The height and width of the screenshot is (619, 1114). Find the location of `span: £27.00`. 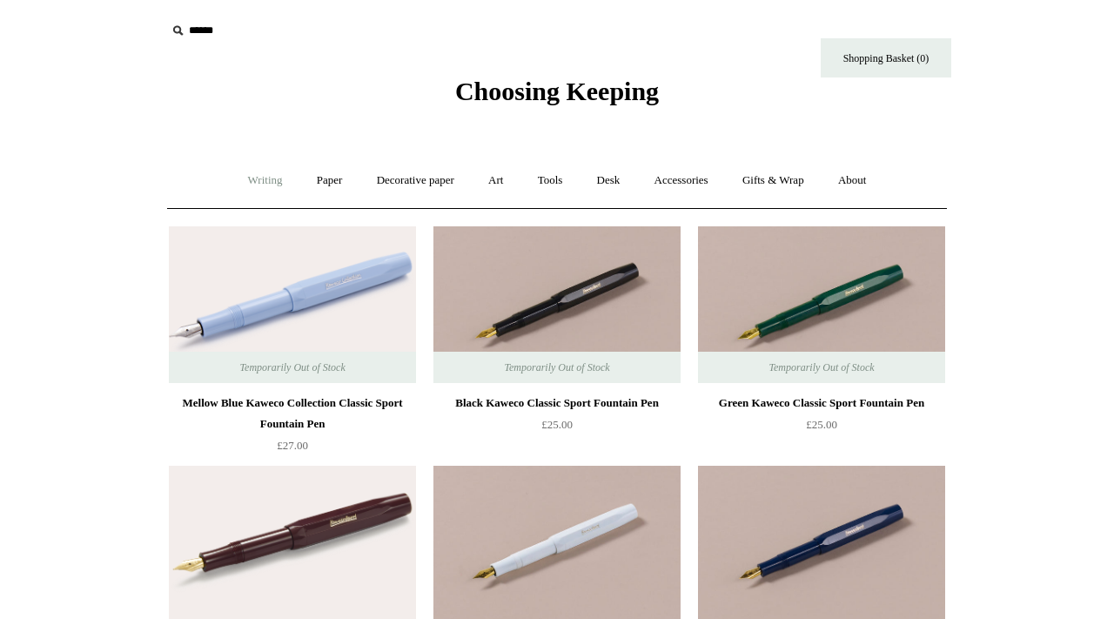

span: £27.00 is located at coordinates (292, 445).